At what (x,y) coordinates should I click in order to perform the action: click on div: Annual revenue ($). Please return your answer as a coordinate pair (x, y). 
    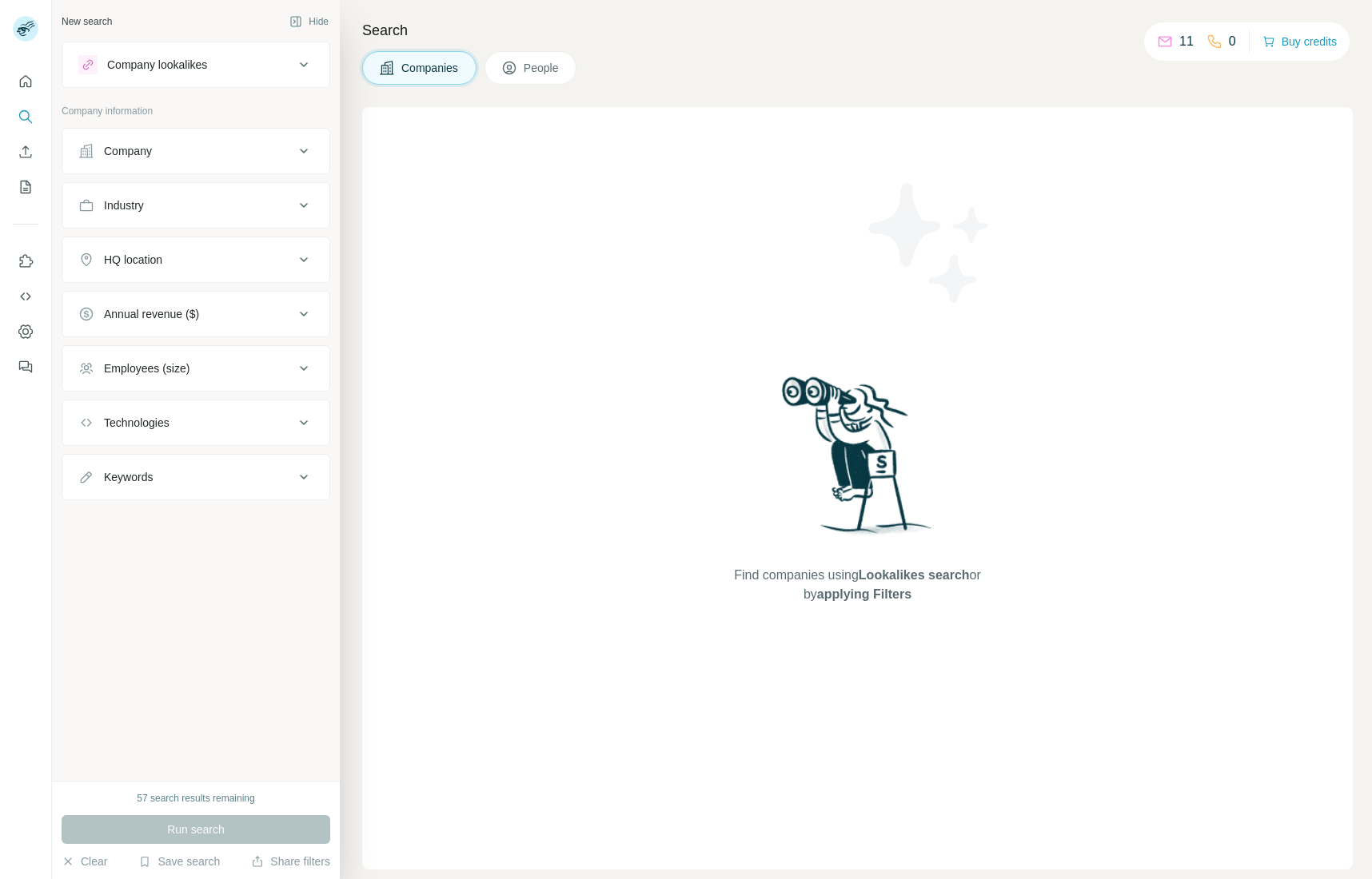
    Looking at the image, I should click on (151, 315).